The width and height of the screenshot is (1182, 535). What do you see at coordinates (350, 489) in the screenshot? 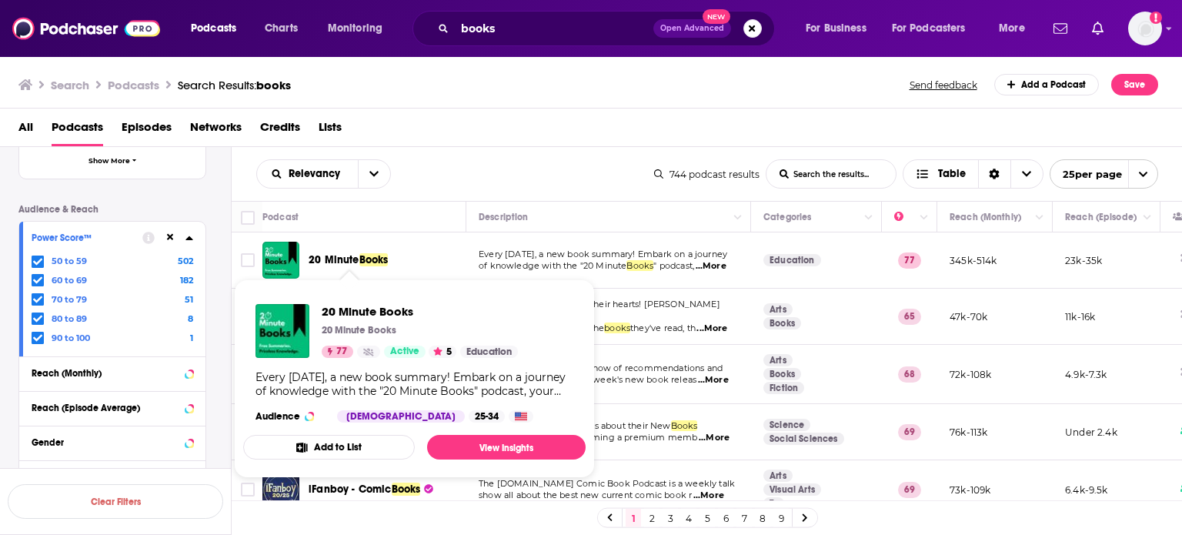
I see `span: iFanboy - Comic` at bounding box center [350, 489].